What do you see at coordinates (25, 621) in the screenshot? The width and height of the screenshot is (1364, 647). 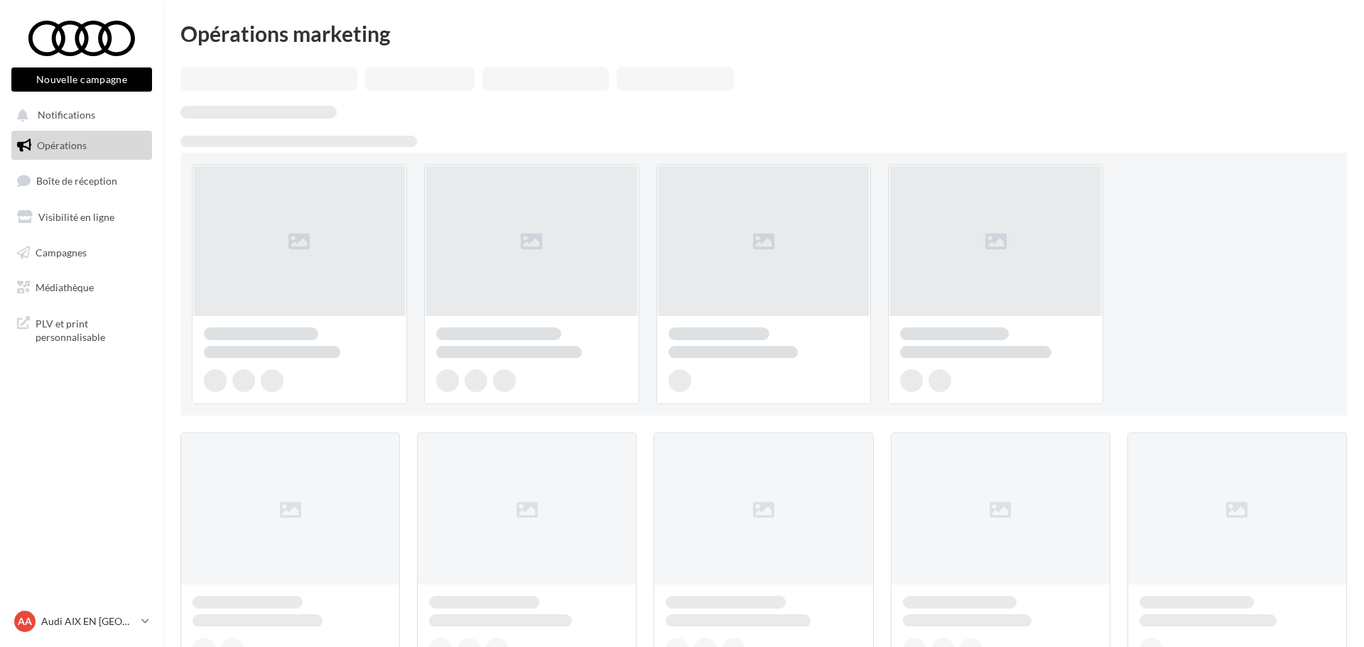 I see `span: AA` at bounding box center [25, 621].